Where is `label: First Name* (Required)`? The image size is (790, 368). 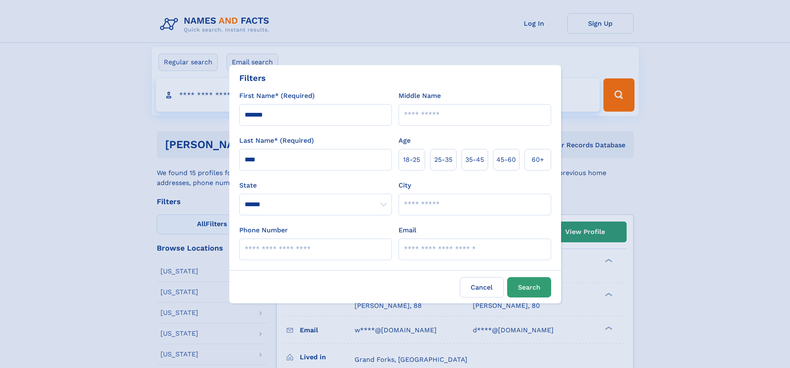 label: First Name* (Required) is located at coordinates (277, 96).